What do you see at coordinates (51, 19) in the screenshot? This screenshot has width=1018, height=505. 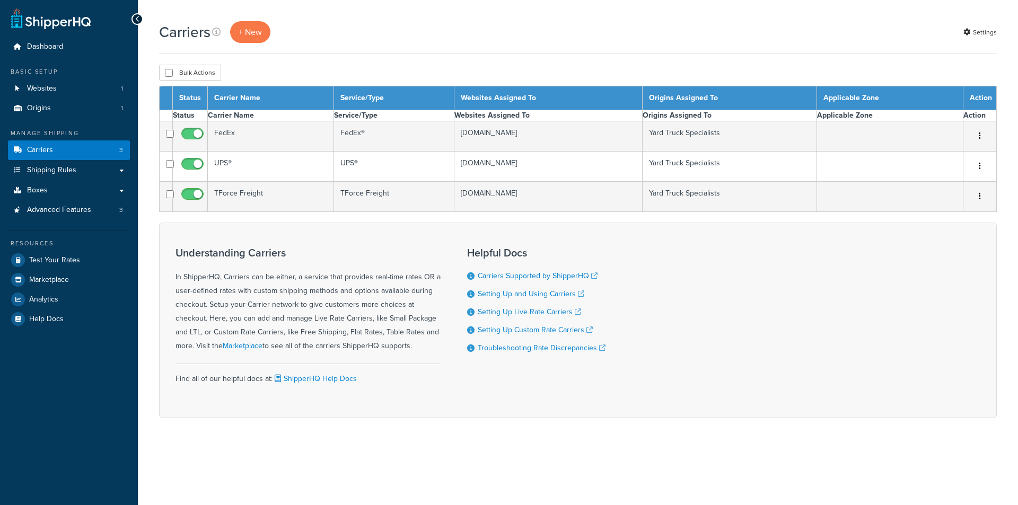 I see `a: ShipperHQ Home` at bounding box center [51, 19].